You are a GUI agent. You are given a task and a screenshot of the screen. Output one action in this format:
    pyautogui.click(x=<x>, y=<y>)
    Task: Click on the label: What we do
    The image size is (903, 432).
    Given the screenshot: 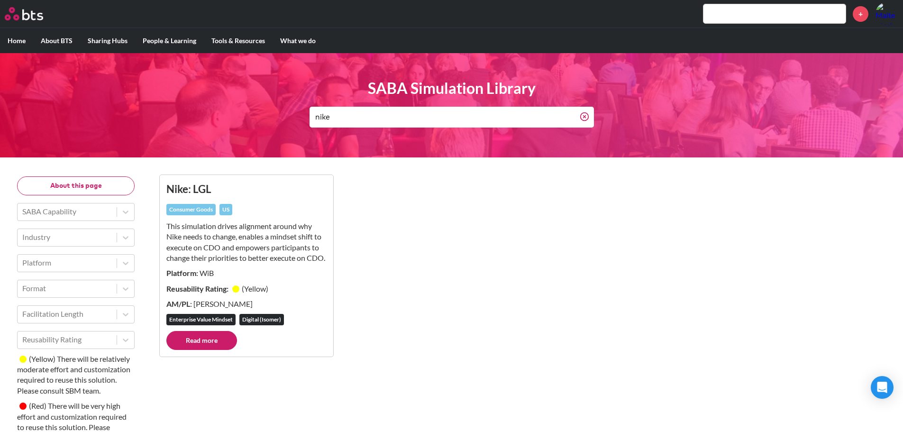 What is the action you would take?
    pyautogui.click(x=298, y=41)
    